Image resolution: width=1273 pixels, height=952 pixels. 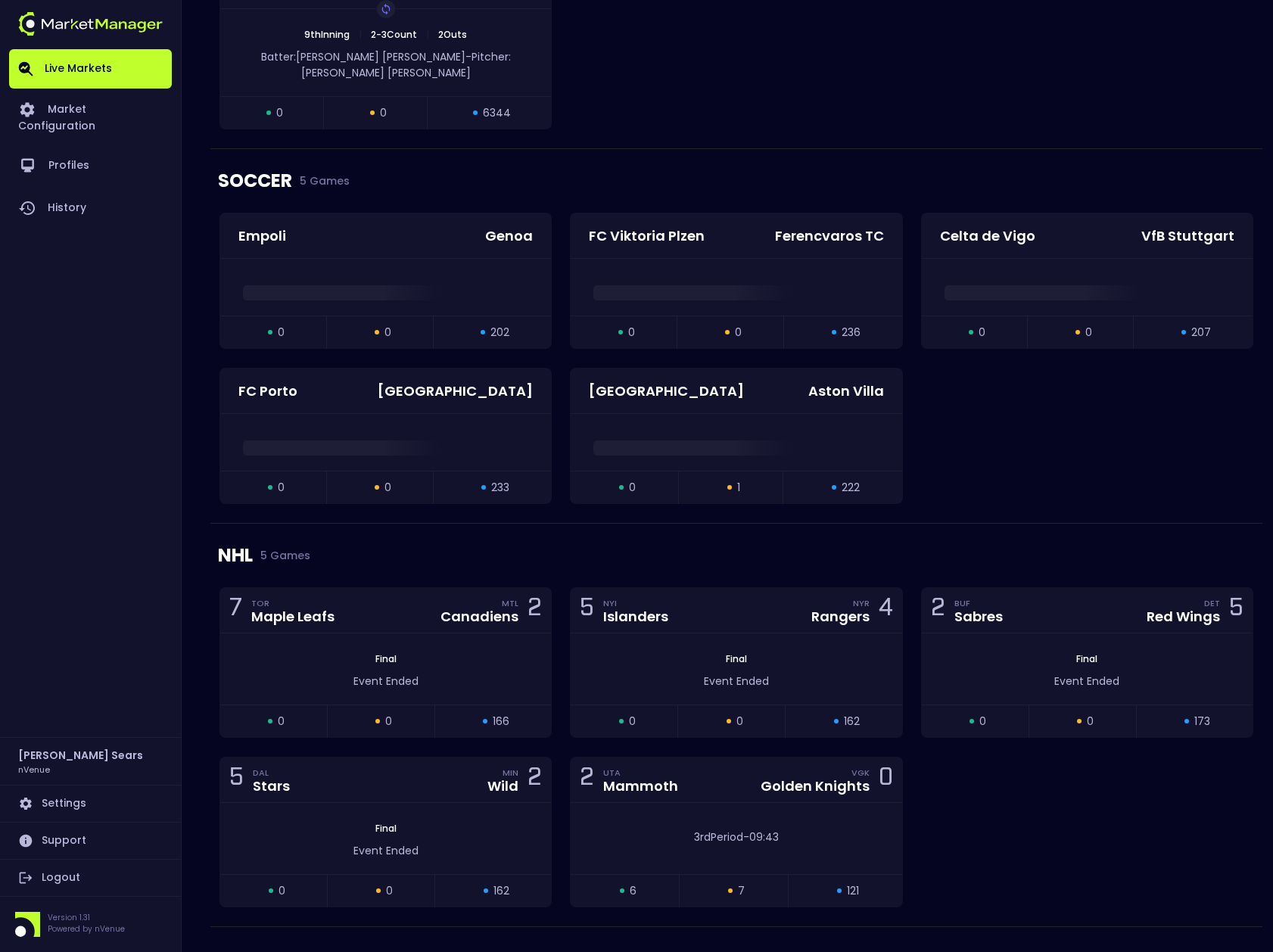 What do you see at coordinates (851, 487) in the screenshot?
I see `span: 222` at bounding box center [851, 487].